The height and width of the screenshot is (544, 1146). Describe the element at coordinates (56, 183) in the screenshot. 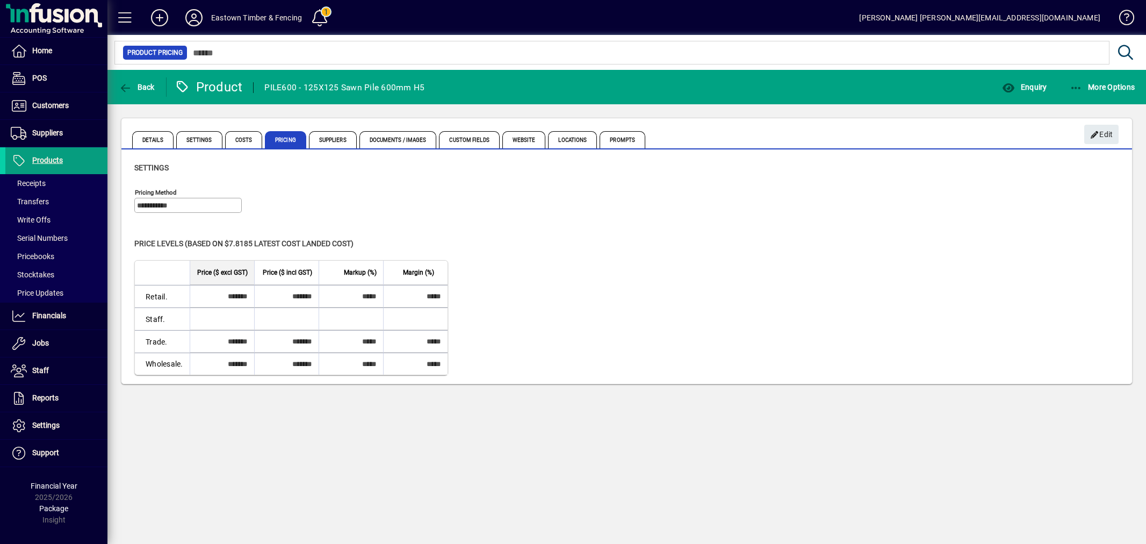

I see `a: Receipts` at that location.